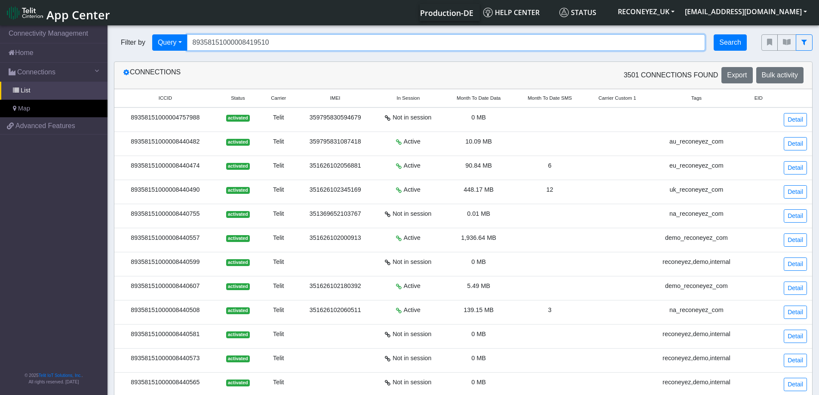 The width and height of the screenshot is (819, 395). Describe the element at coordinates (78, 15) in the screenshot. I see `span: App Center` at that location.